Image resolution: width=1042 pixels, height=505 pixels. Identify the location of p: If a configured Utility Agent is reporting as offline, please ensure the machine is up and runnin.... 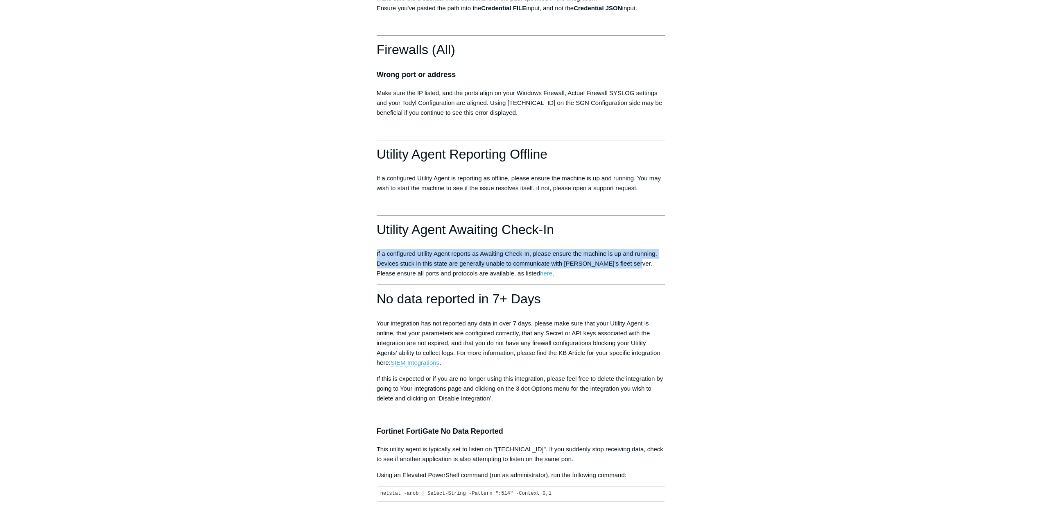
(521, 183).